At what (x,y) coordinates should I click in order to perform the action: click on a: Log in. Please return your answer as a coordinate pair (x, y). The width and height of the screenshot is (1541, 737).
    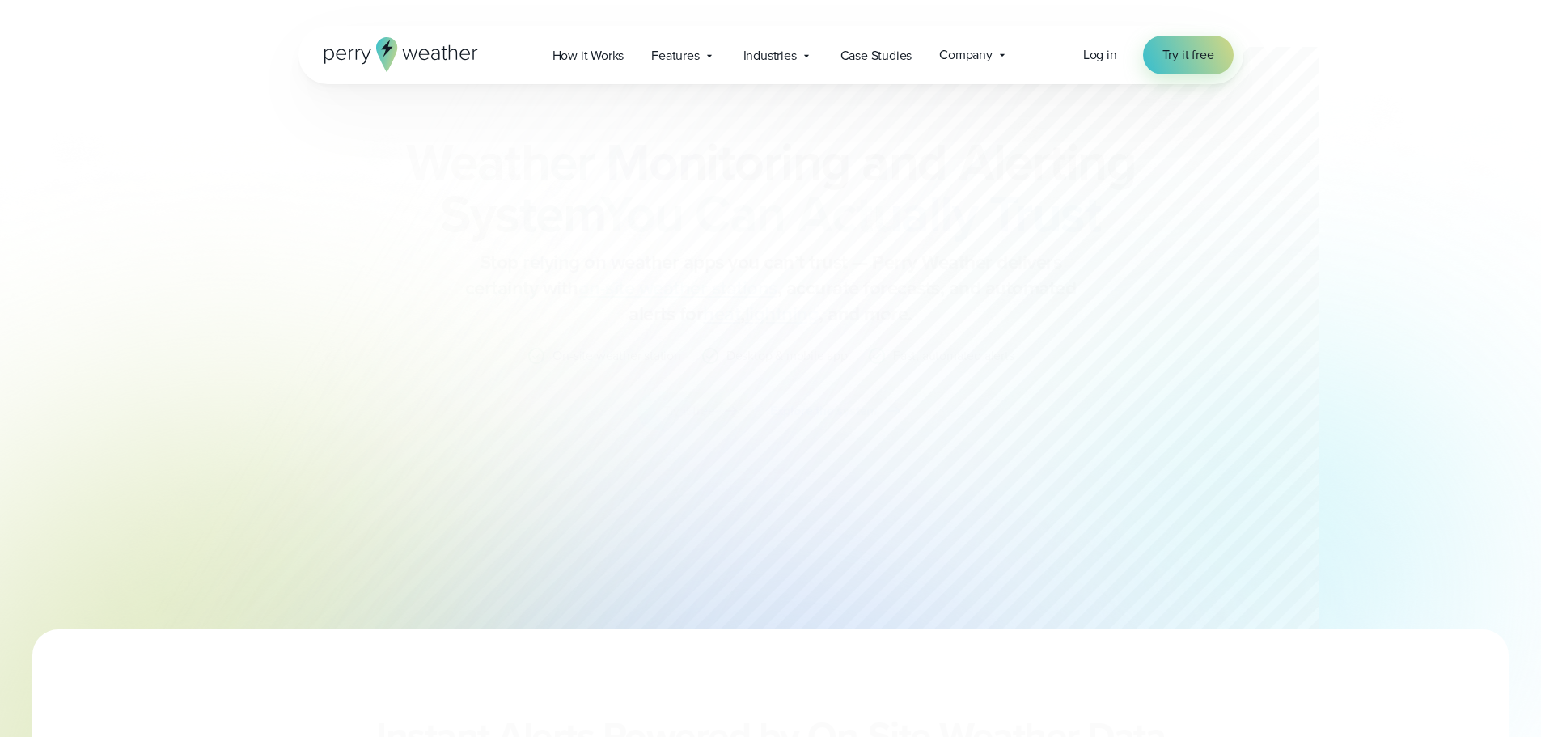
    Looking at the image, I should click on (1100, 55).